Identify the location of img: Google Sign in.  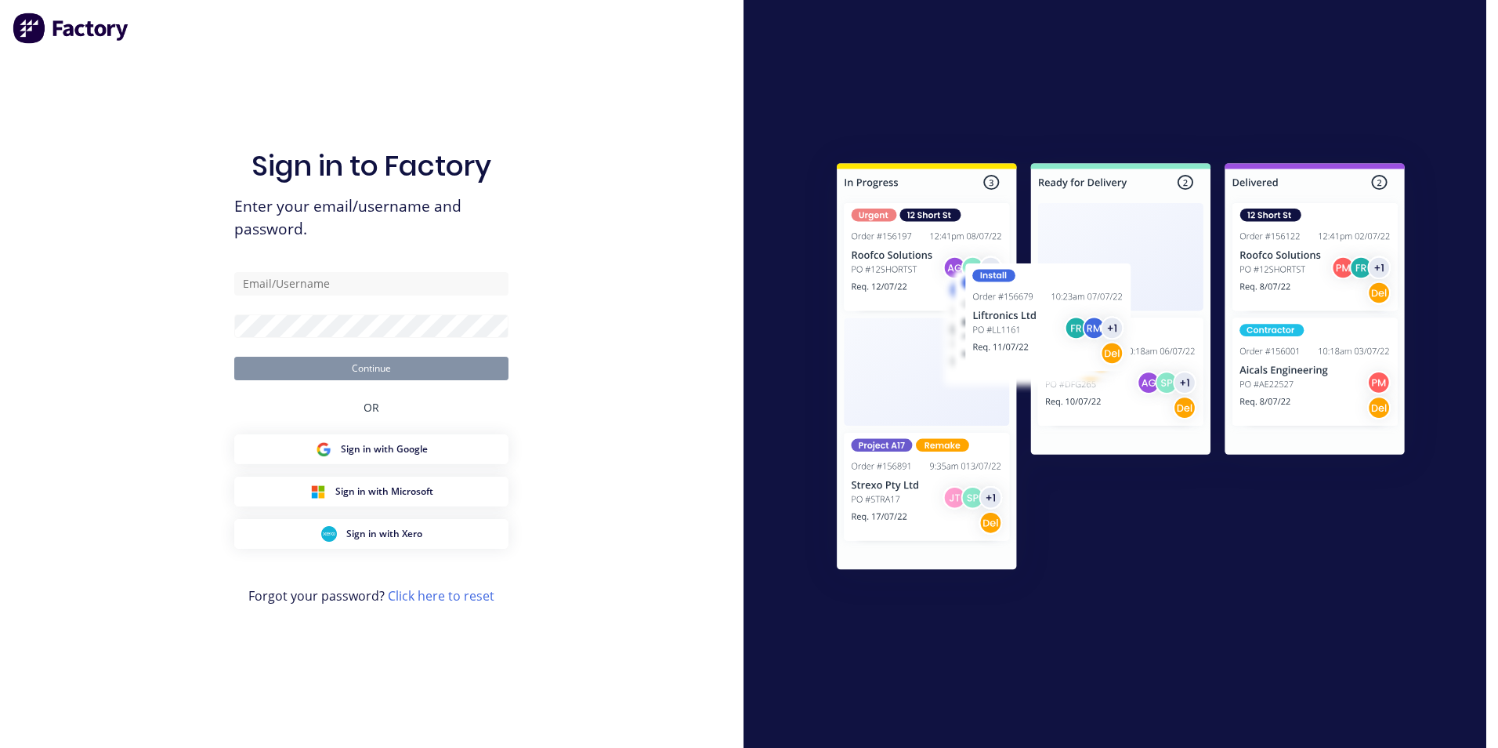
(324, 449).